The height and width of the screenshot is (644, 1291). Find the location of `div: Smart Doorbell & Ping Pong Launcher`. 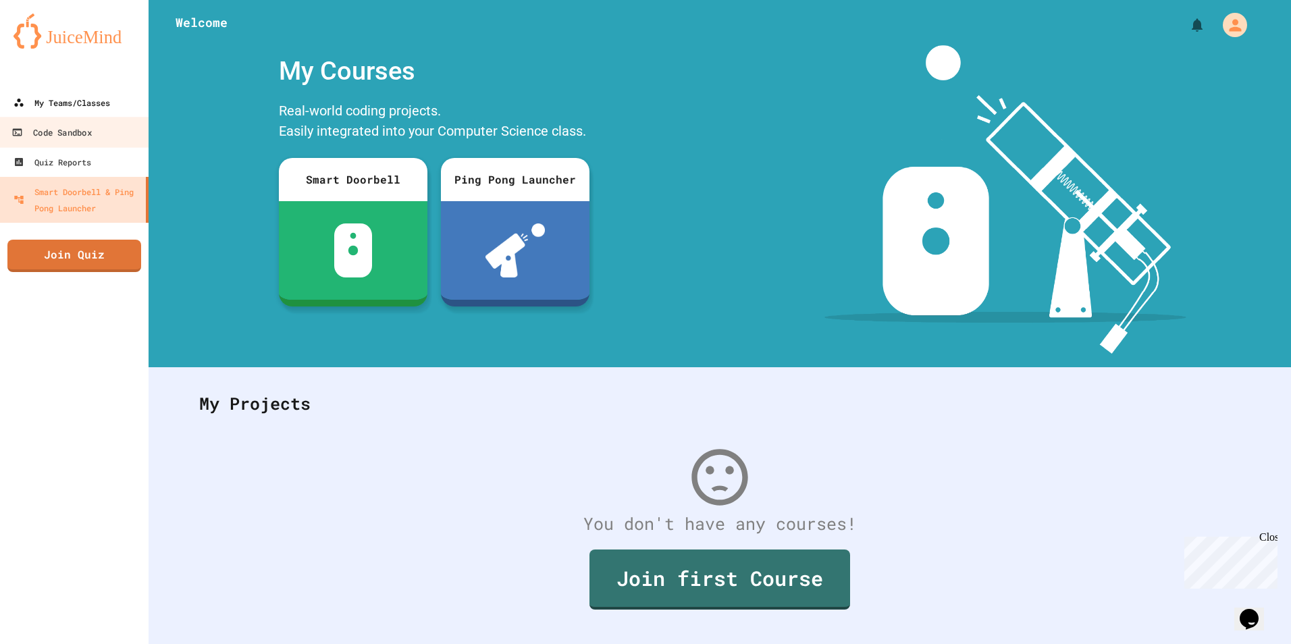

div: Smart Doorbell & Ping Pong Launcher is located at coordinates (77, 200).